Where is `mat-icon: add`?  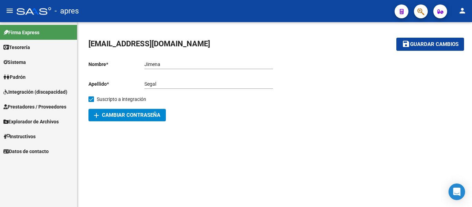 mat-icon: add is located at coordinates (96, 115).